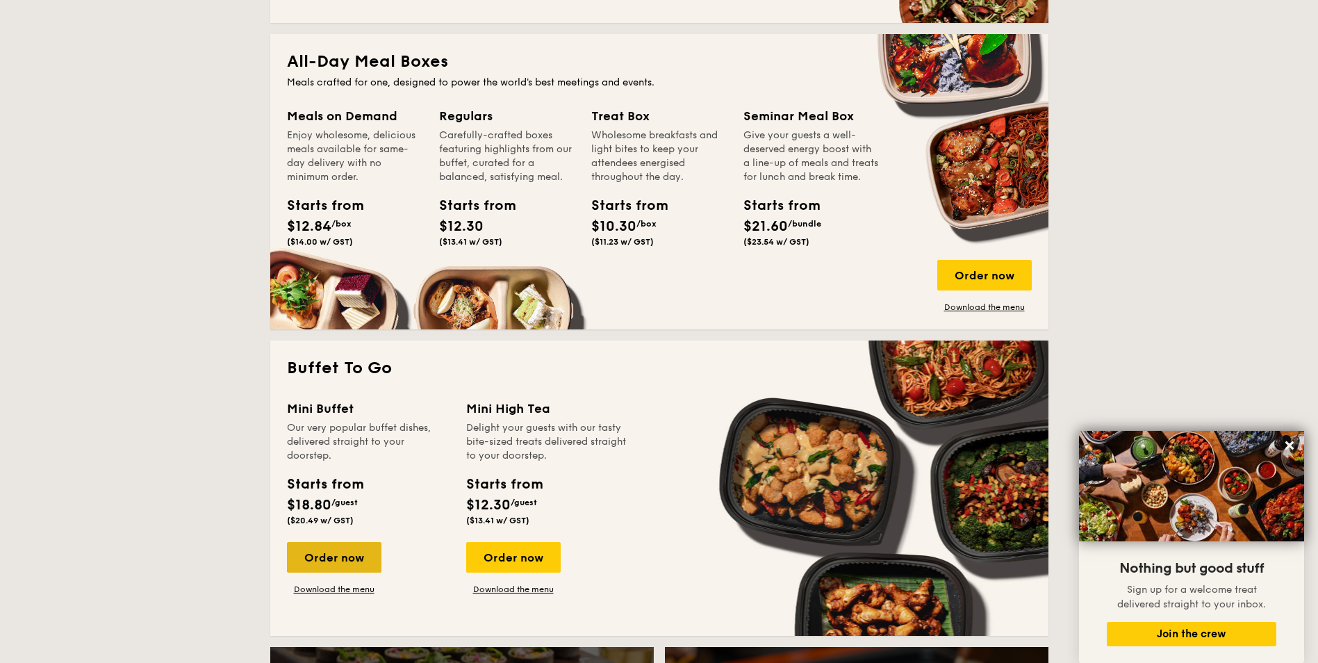 The width and height of the screenshot is (1318, 663). Describe the element at coordinates (659, 62) in the screenshot. I see `h2: All-Day Meal Boxes` at that location.